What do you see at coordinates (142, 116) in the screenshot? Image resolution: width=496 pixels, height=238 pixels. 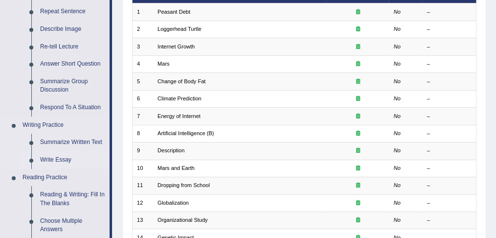 I see `td: 7` at bounding box center [142, 116].